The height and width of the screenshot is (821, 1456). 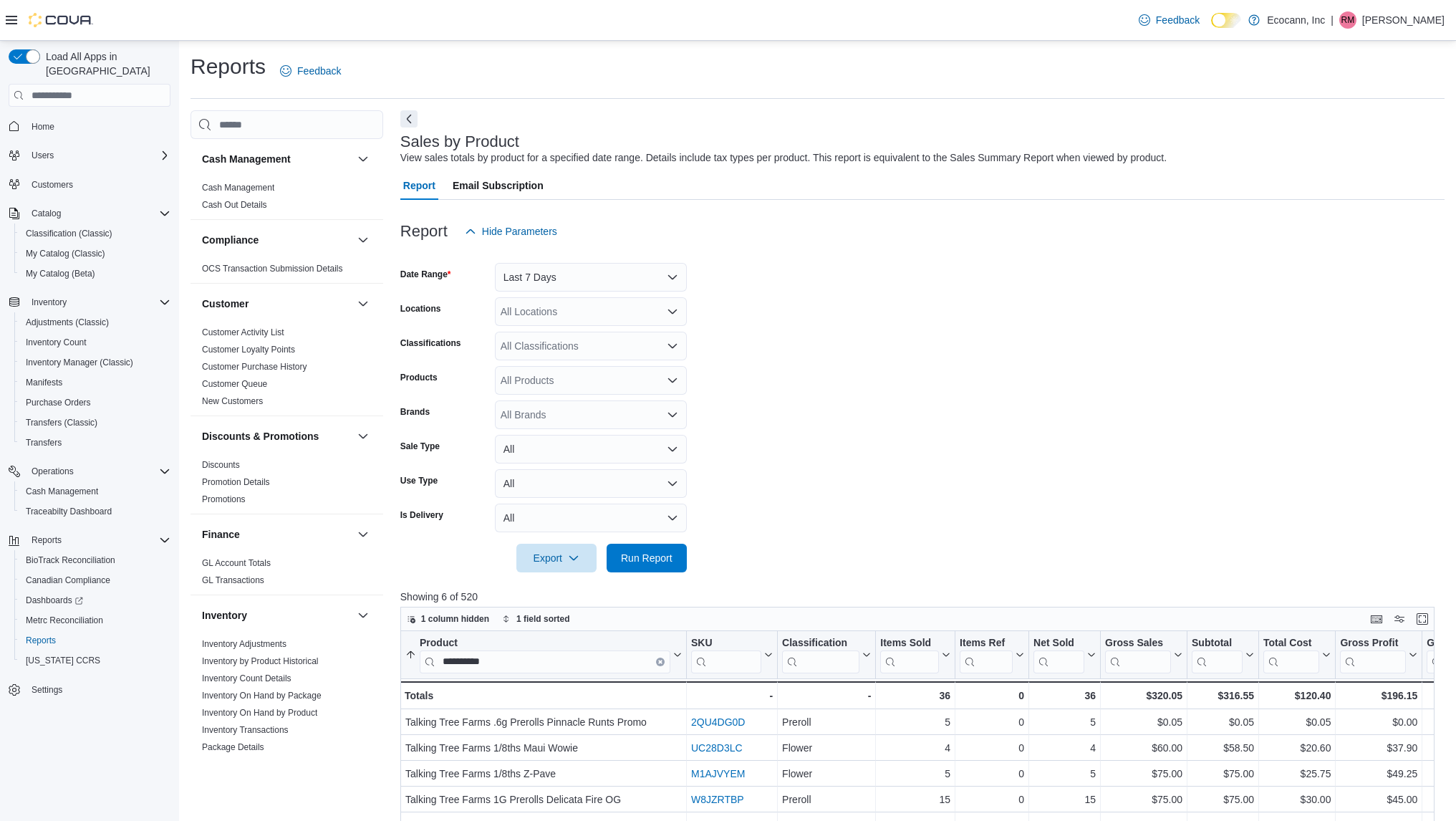 What do you see at coordinates (992, 655) in the screenshot?
I see `button: Items Ref` at bounding box center [992, 655].